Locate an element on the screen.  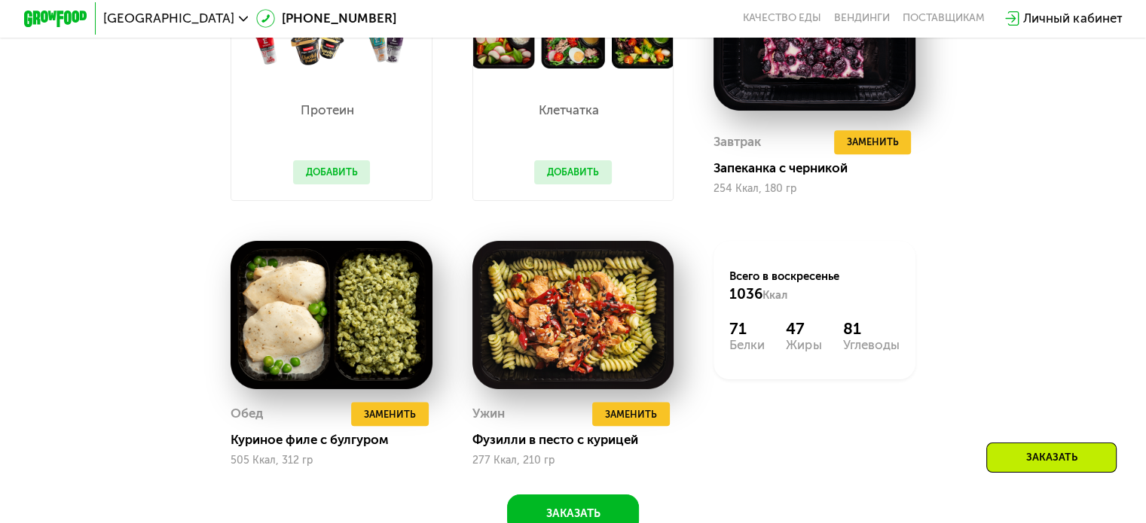
div: 71 is located at coordinates (746, 328).